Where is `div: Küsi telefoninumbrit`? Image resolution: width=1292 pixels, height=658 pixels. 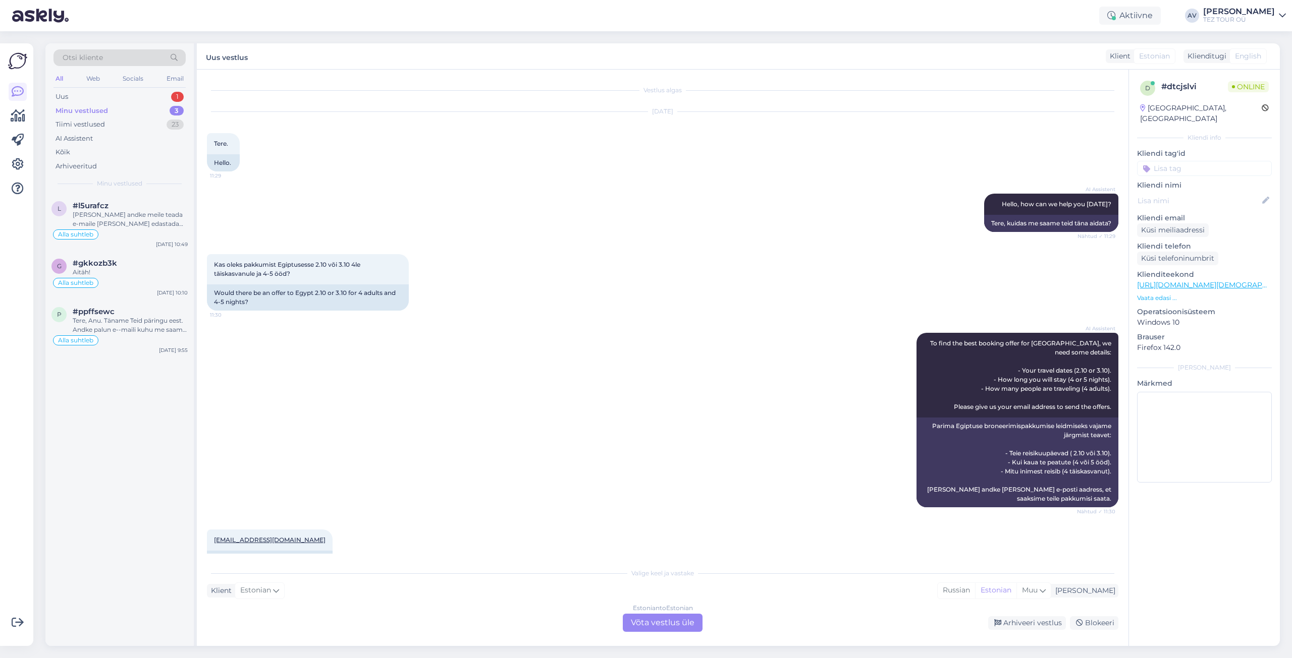
div: Küsi telefoninumbrit is located at coordinates (1177, 258).